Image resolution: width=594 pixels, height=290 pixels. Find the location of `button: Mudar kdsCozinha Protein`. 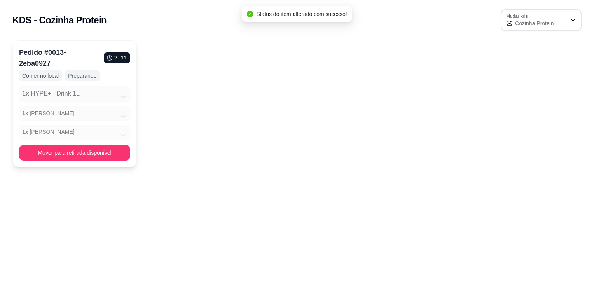

button: Mudar kdsCozinha Protein is located at coordinates (541, 20).